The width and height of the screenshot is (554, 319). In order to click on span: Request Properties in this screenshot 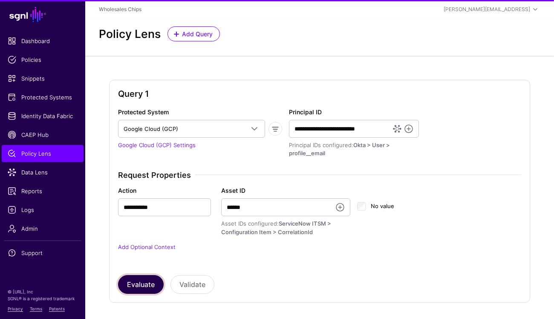, I will do `click(156, 175)`.